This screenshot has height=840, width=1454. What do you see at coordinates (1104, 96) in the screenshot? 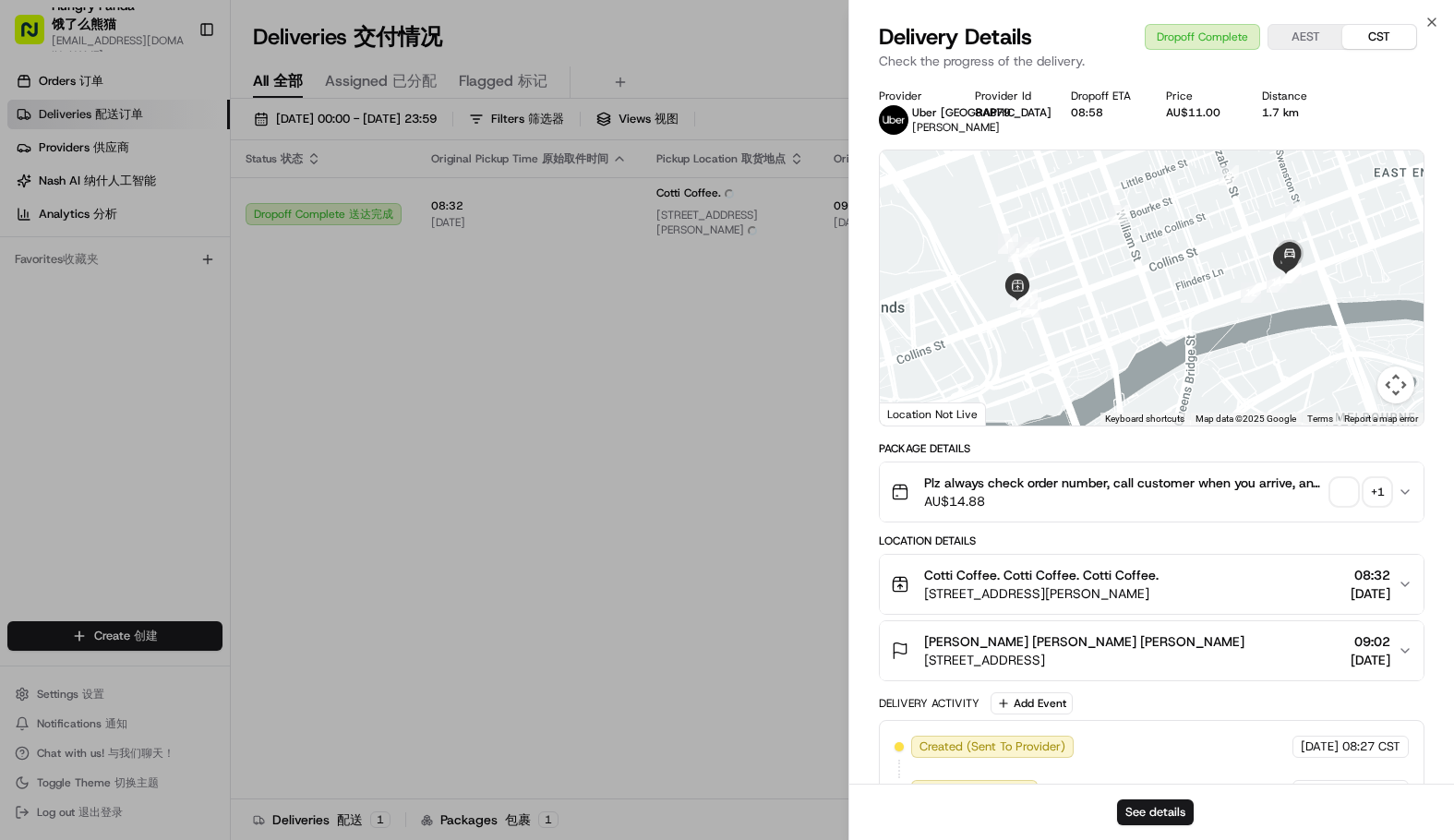
I see `div: Dropoff ETA` at bounding box center [1104, 96].